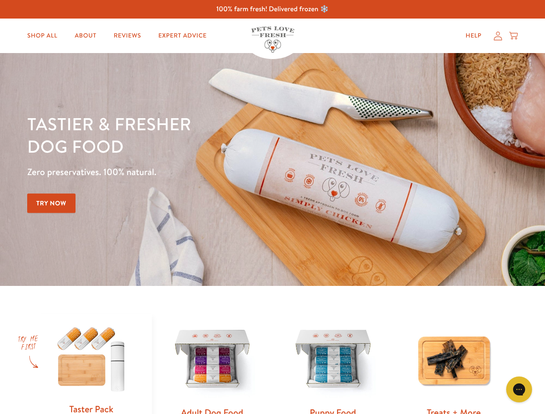 This screenshot has width=545, height=414. What do you see at coordinates (85, 36) in the screenshot?
I see `a: About` at bounding box center [85, 36].